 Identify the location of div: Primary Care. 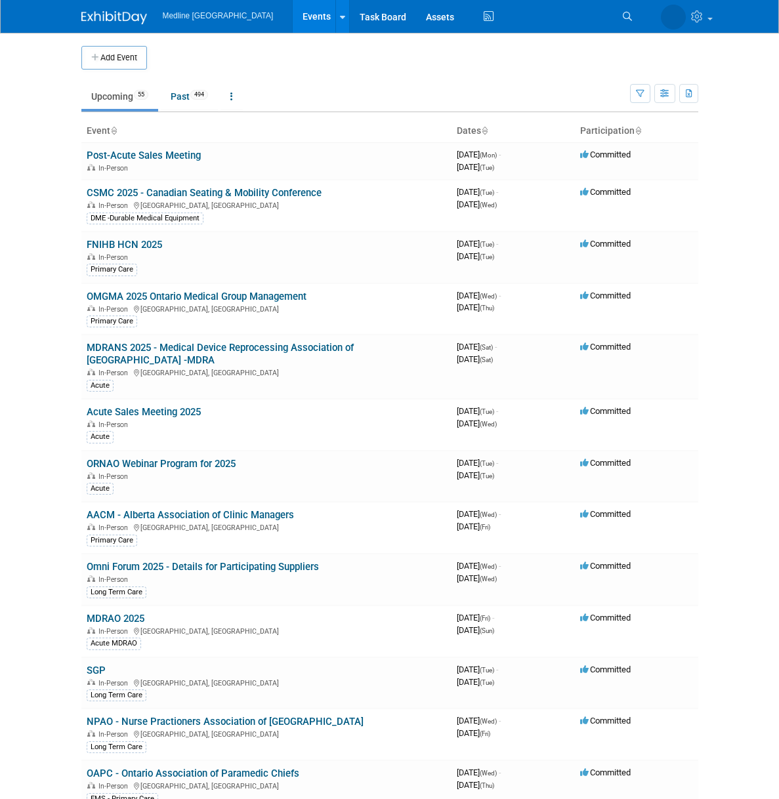
(112, 541).